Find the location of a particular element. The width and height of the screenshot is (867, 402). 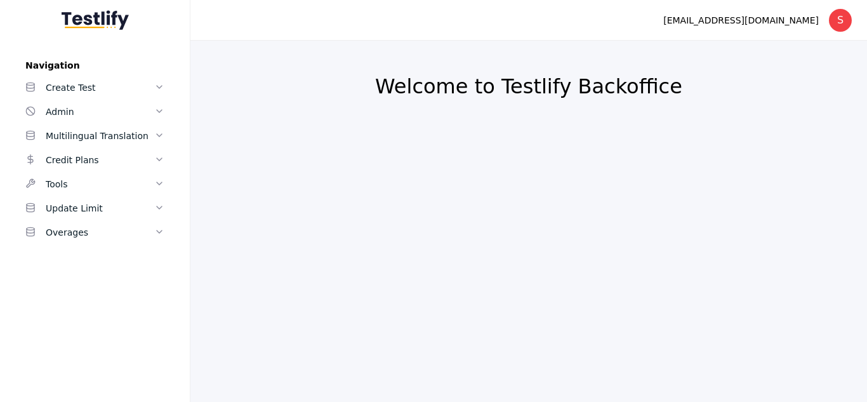

div: Multilingual Translation is located at coordinates (100, 136).